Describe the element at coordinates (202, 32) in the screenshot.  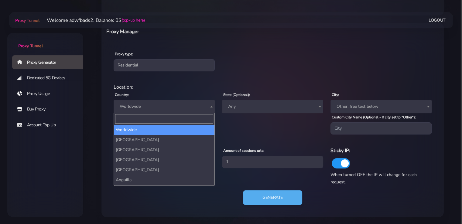
I see `h6: Proxy Manager` at that location.